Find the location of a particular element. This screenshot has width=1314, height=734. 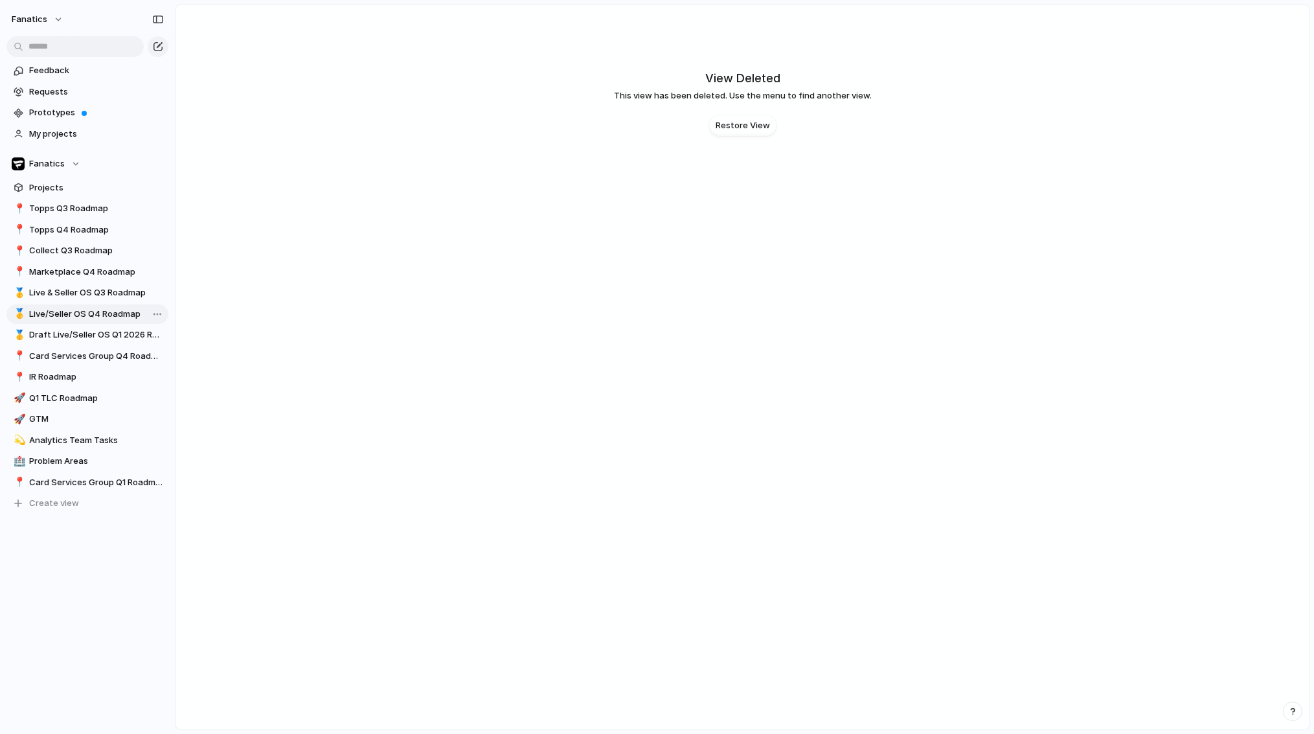

h2: View Deleted is located at coordinates (743, 78).